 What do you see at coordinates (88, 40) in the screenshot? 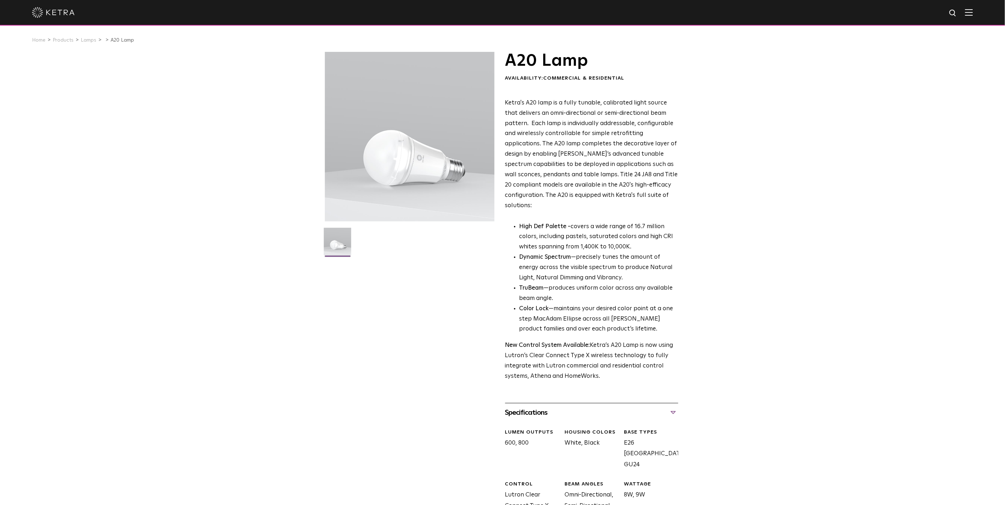
I see `a: Lamps` at bounding box center [88, 40].